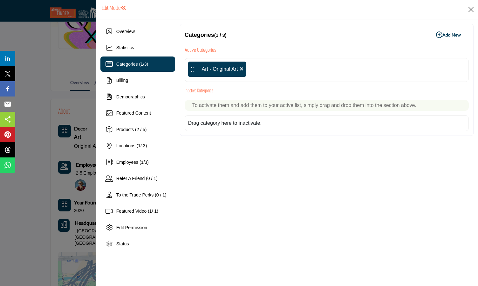 The width and height of the screenshot is (478, 286). What do you see at coordinates (125, 48) in the screenshot?
I see `span: Statistics` at bounding box center [125, 48].